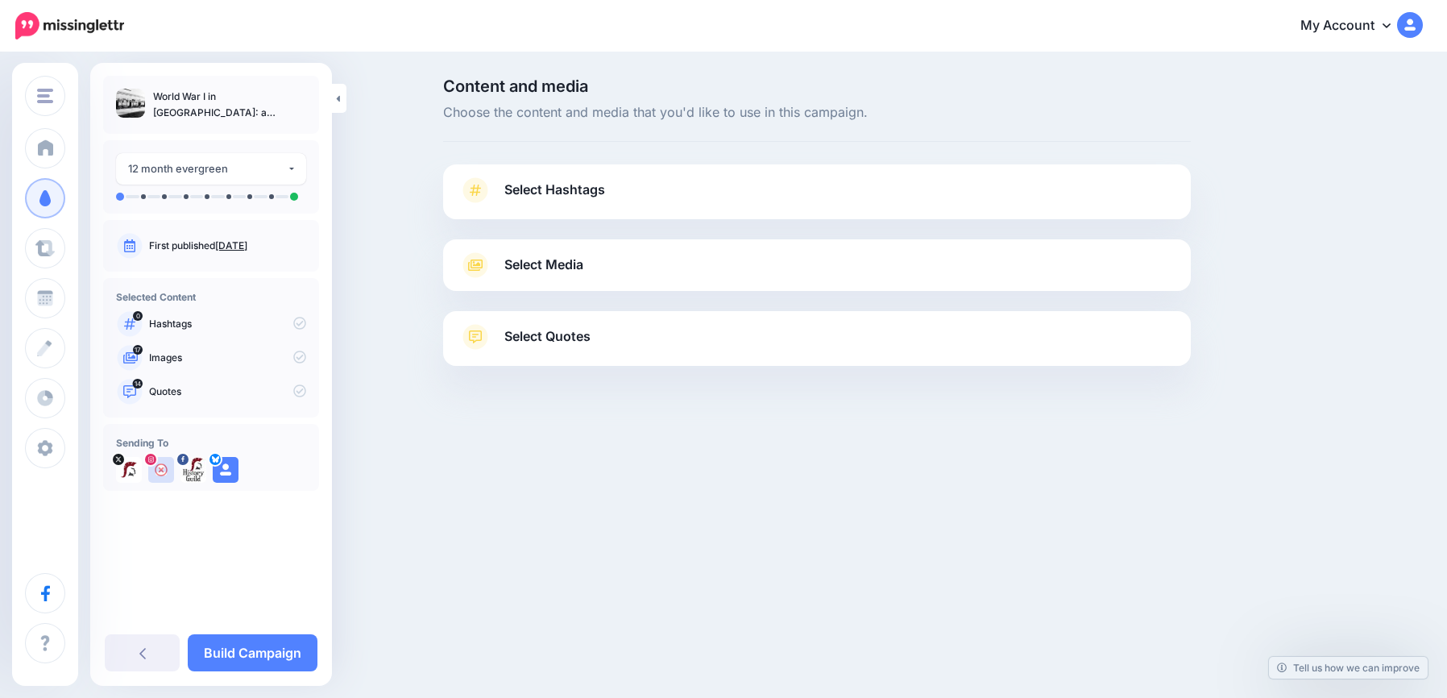  What do you see at coordinates (138, 316) in the screenshot?
I see `span: 0` at bounding box center [138, 316].